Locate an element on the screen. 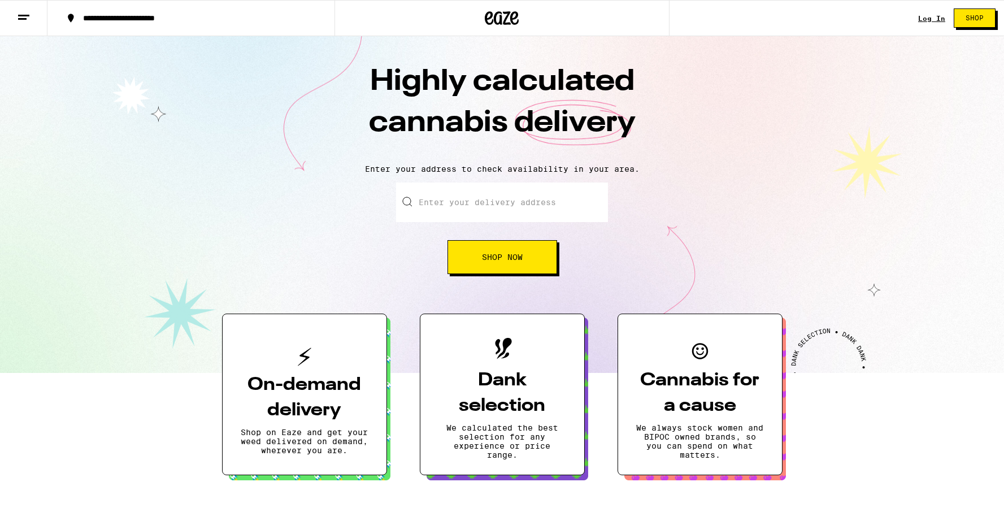 The image size is (1004, 521). button: Shop Now is located at coordinates (502, 257).